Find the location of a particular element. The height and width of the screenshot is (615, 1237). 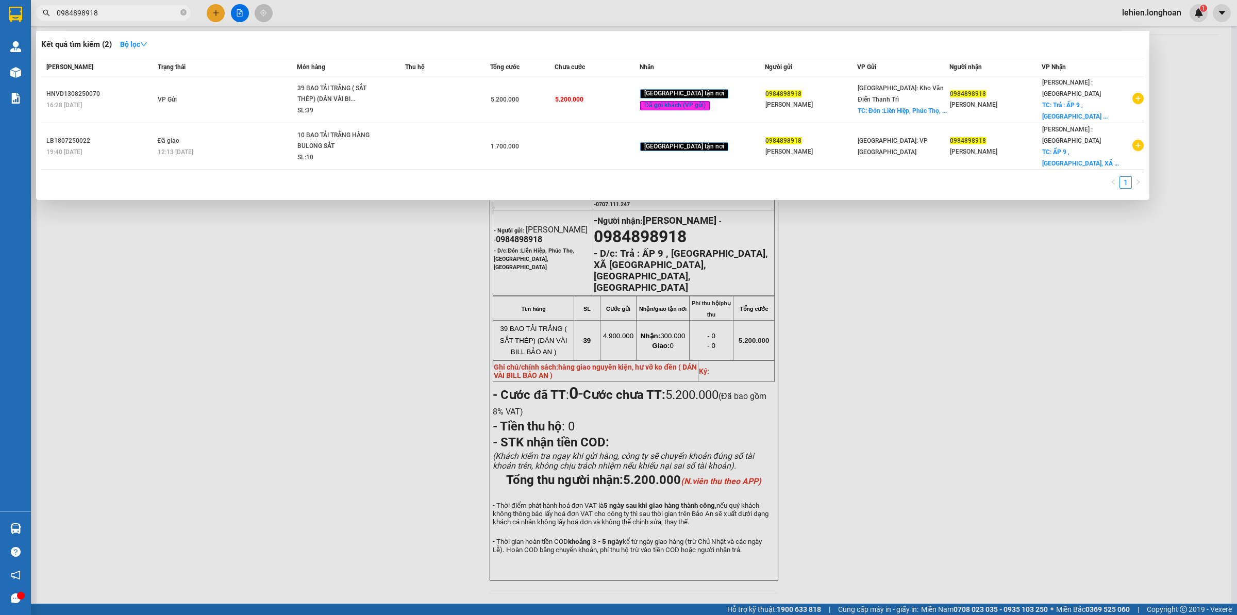

span: Người nhận is located at coordinates (966, 67).